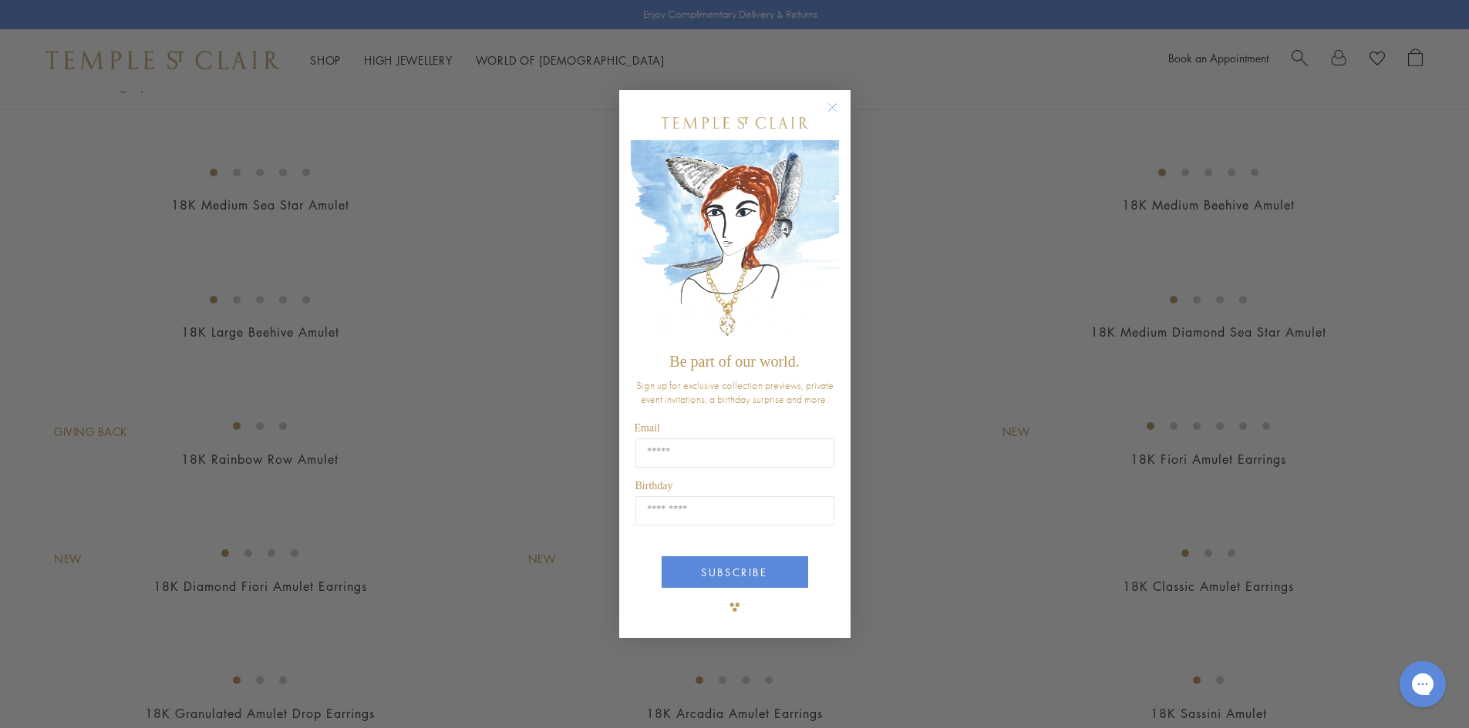 The height and width of the screenshot is (728, 1469). What do you see at coordinates (734, 362) in the screenshot?
I see `span: Be part of our world.` at bounding box center [734, 362].